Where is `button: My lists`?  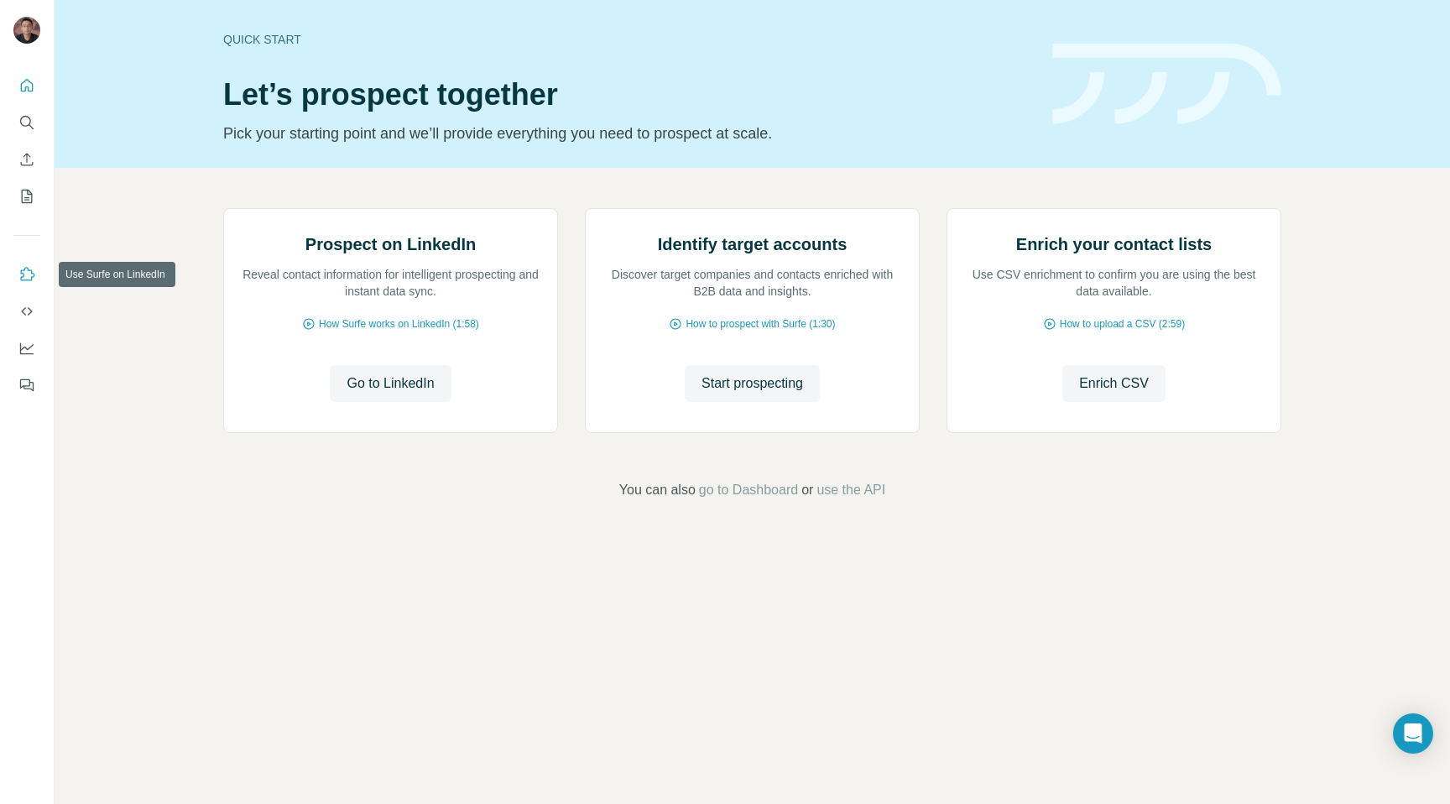
button: My lists is located at coordinates (27, 196).